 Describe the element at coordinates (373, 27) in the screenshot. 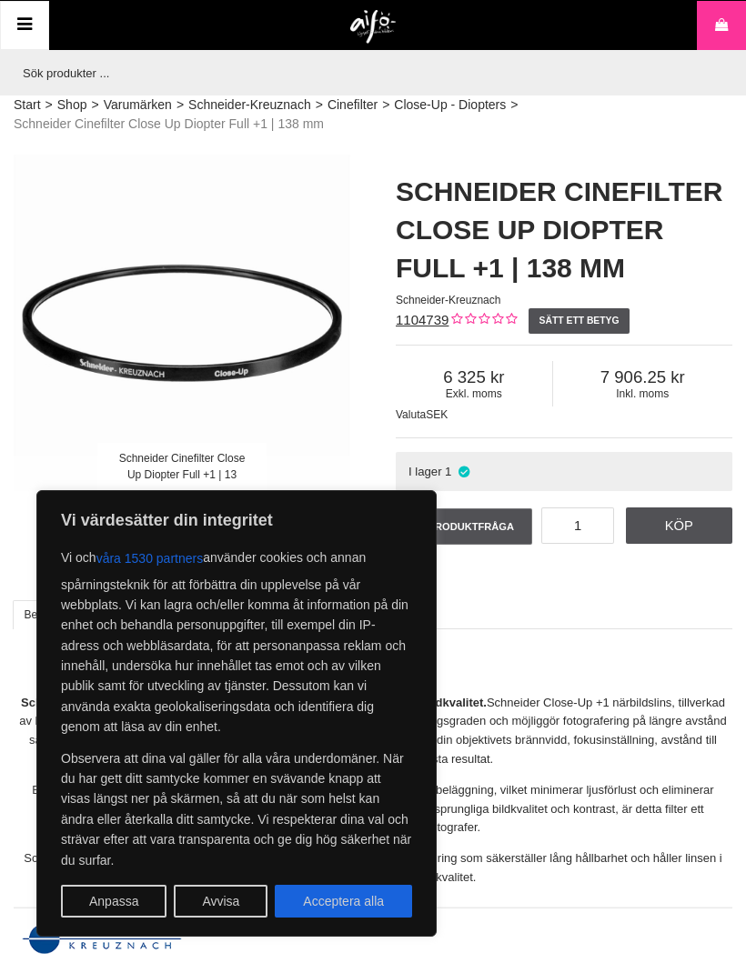

I see `img: logo.png` at that location.